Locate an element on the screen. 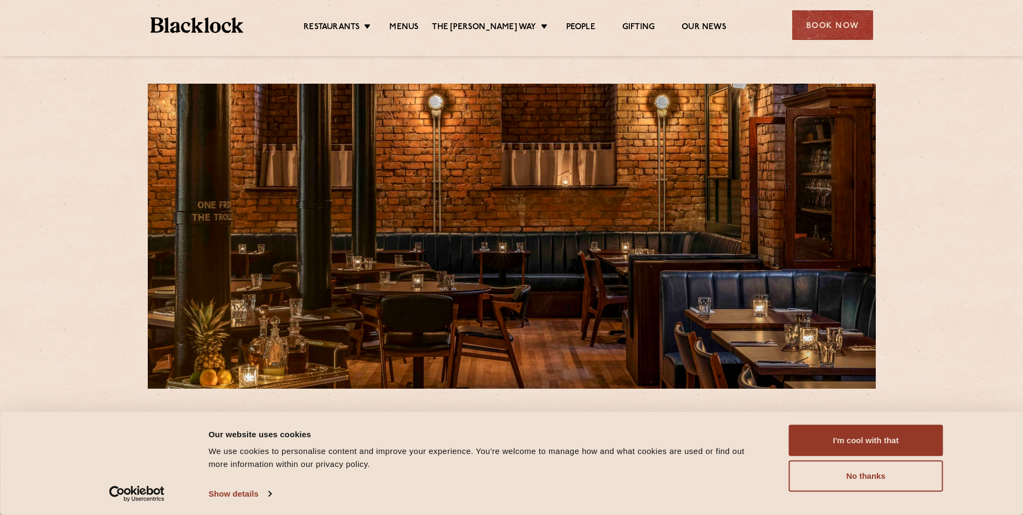  a: People is located at coordinates (581, 28).